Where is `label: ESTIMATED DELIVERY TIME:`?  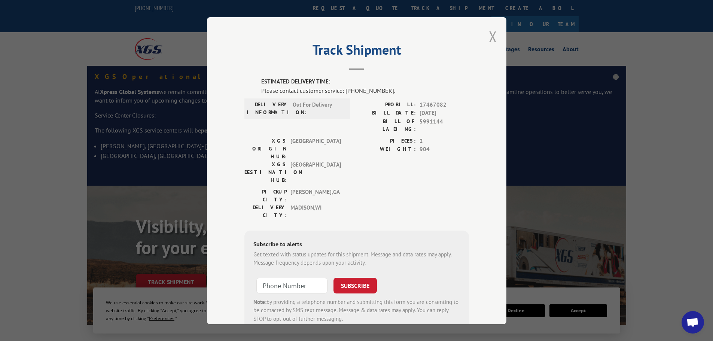 label: ESTIMATED DELIVERY TIME: is located at coordinates (365, 82).